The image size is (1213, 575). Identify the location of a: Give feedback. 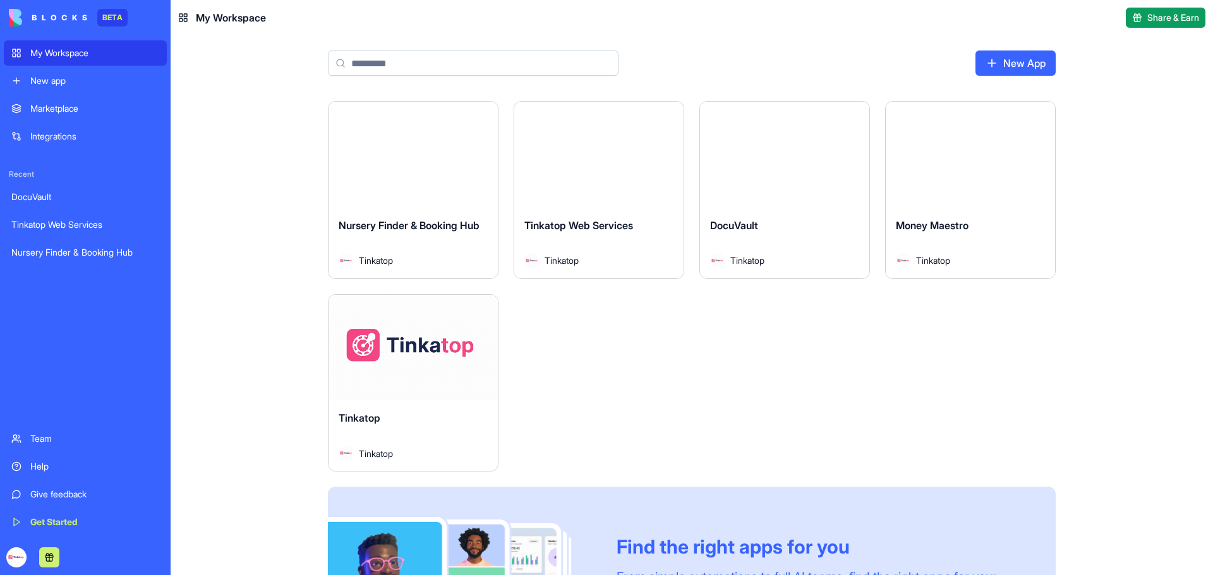
(85, 495).